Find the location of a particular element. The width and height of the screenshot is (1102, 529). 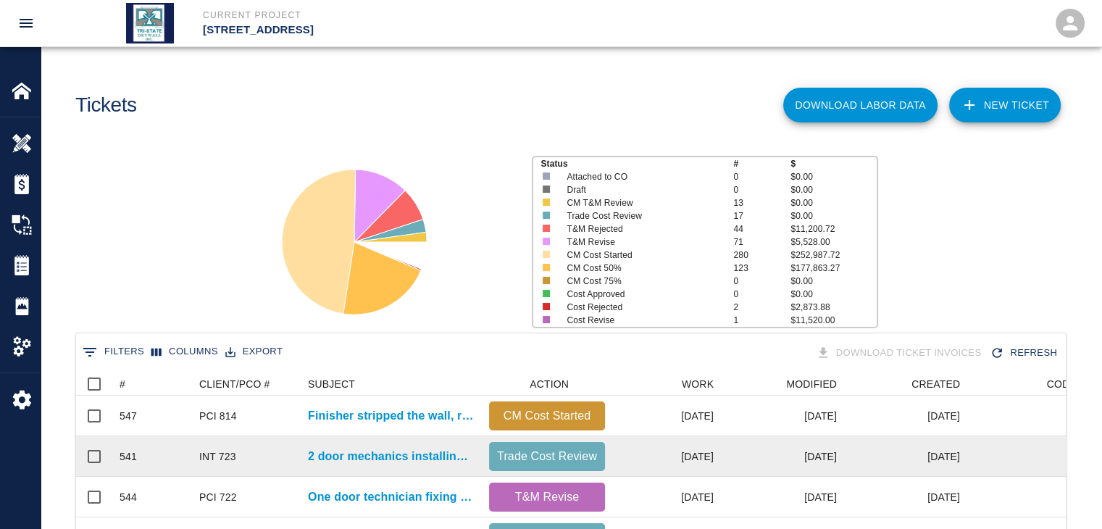

div: 544 is located at coordinates (128, 497).